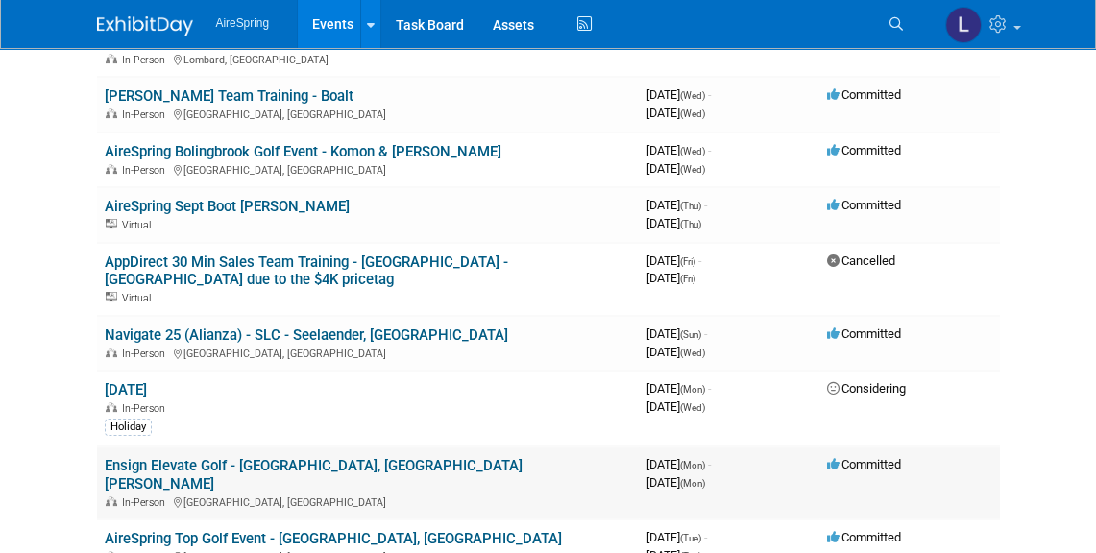  What do you see at coordinates (866, 388) in the screenshot?
I see `span: Considering` at bounding box center [866, 388].